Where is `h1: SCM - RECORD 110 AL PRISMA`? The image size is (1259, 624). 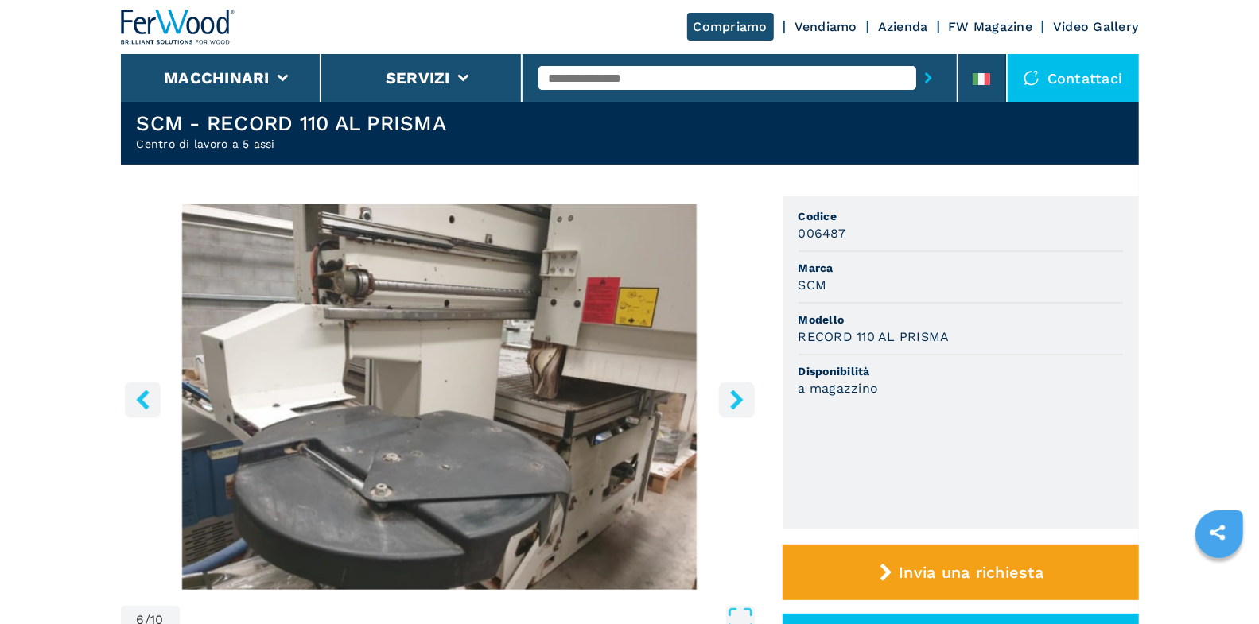 h1: SCM - RECORD 110 AL PRISMA is located at coordinates (292, 123).